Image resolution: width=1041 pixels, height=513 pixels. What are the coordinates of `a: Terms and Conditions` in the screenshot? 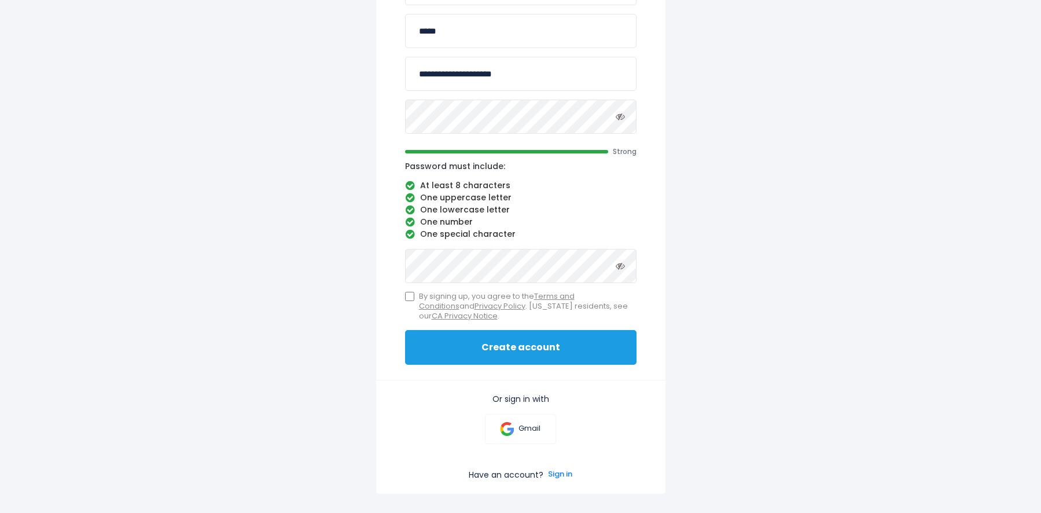 It's located at (497, 301).